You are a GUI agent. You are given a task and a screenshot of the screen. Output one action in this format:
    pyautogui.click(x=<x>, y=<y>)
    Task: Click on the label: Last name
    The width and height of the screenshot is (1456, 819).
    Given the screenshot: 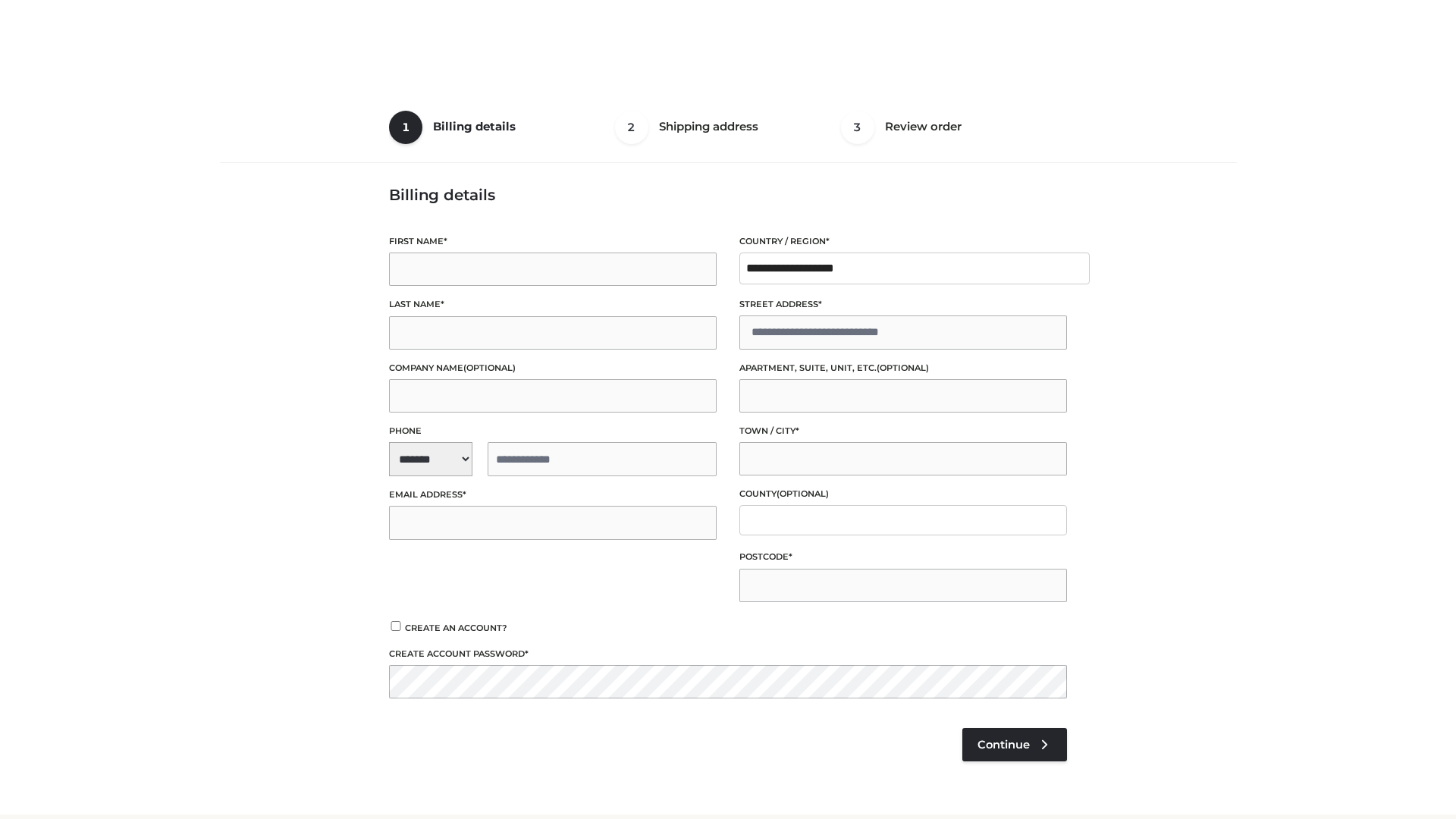 What is the action you would take?
    pyautogui.click(x=553, y=304)
    